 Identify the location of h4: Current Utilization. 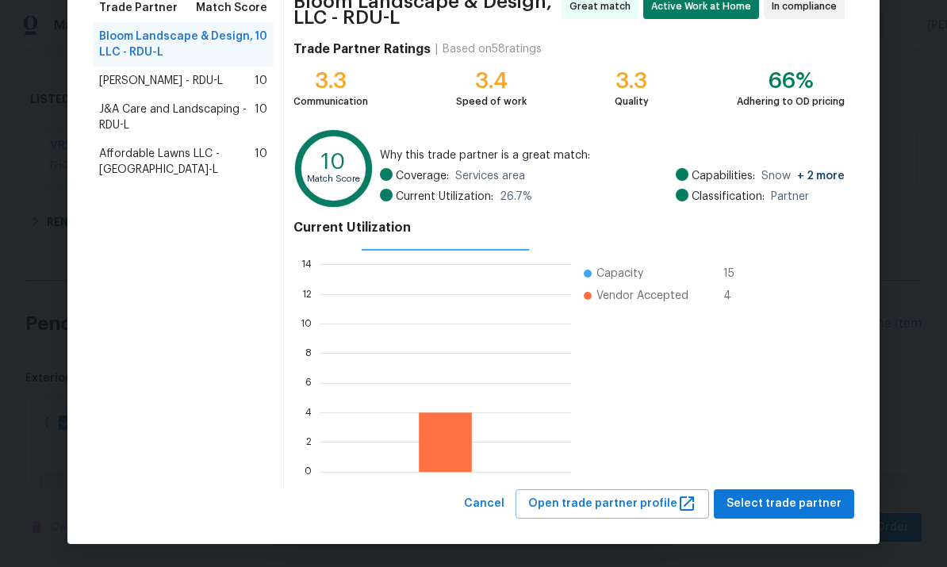
(569, 228).